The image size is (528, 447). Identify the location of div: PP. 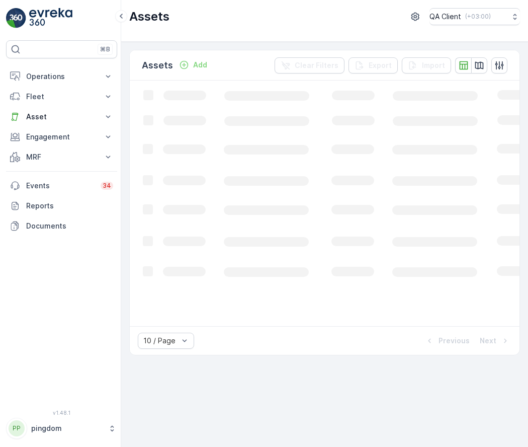
(17, 428).